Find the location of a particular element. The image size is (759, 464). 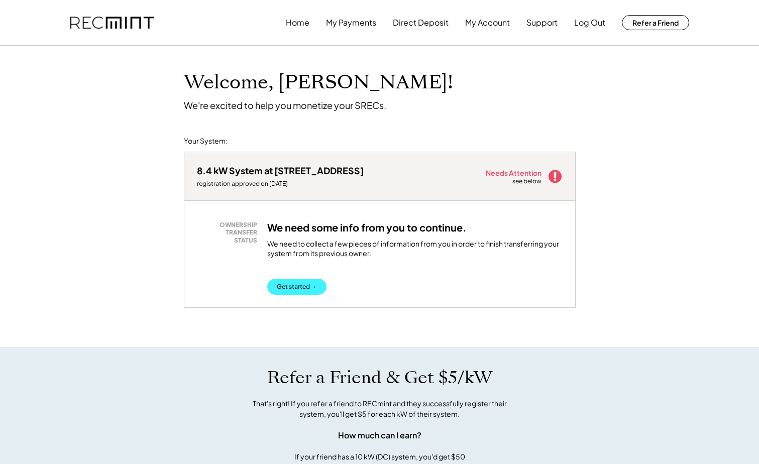

div: Your System: is located at coordinates (205, 141).